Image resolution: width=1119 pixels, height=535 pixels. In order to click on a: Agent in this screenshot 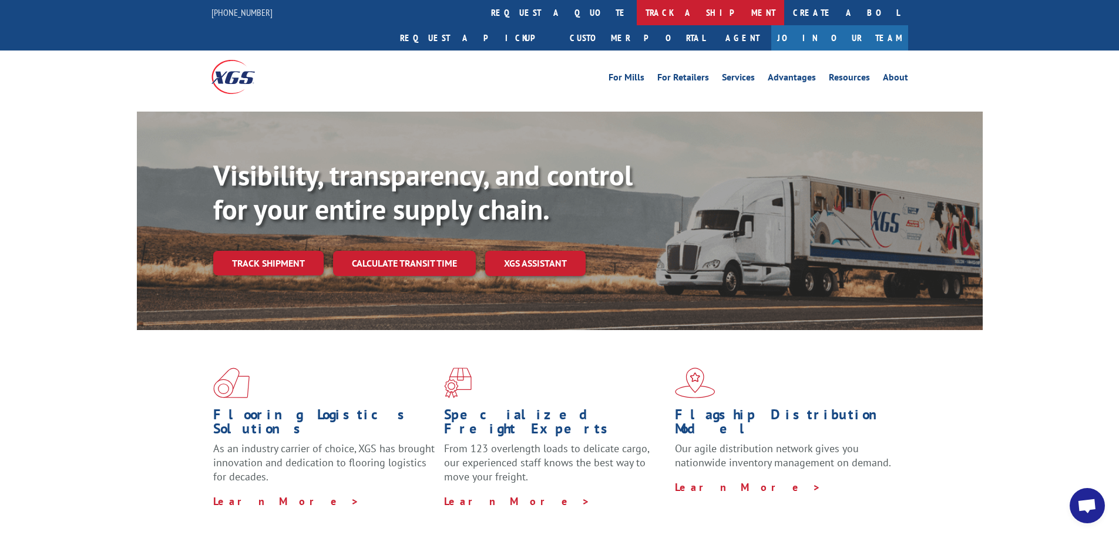, I will do `click(742, 38)`.